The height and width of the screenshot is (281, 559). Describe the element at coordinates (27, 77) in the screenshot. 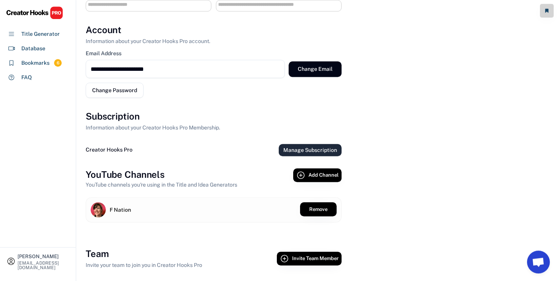

I see `div: FAQ` at that location.